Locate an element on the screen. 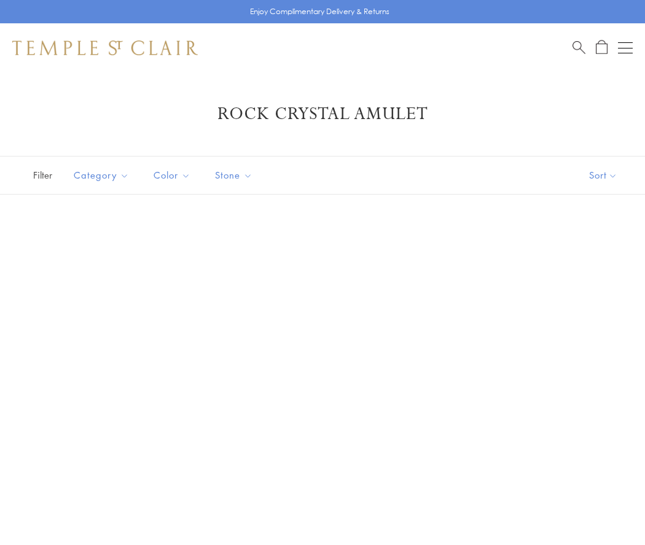 The height and width of the screenshot is (545, 645). button: Open navigation is located at coordinates (625, 48).